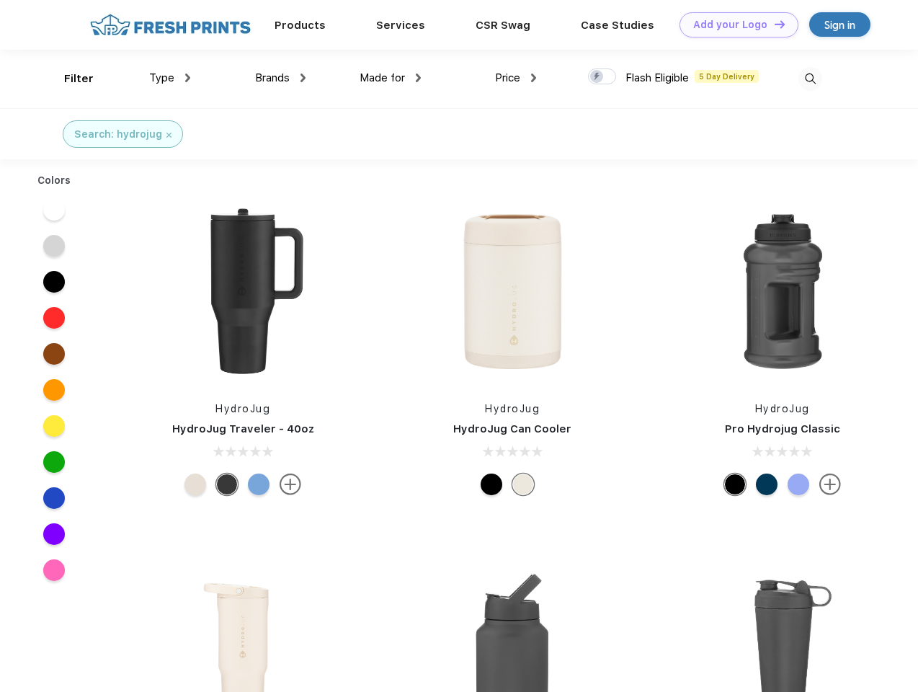  I want to click on a: HydroJug Traveler - 40oz, so click(243, 429).